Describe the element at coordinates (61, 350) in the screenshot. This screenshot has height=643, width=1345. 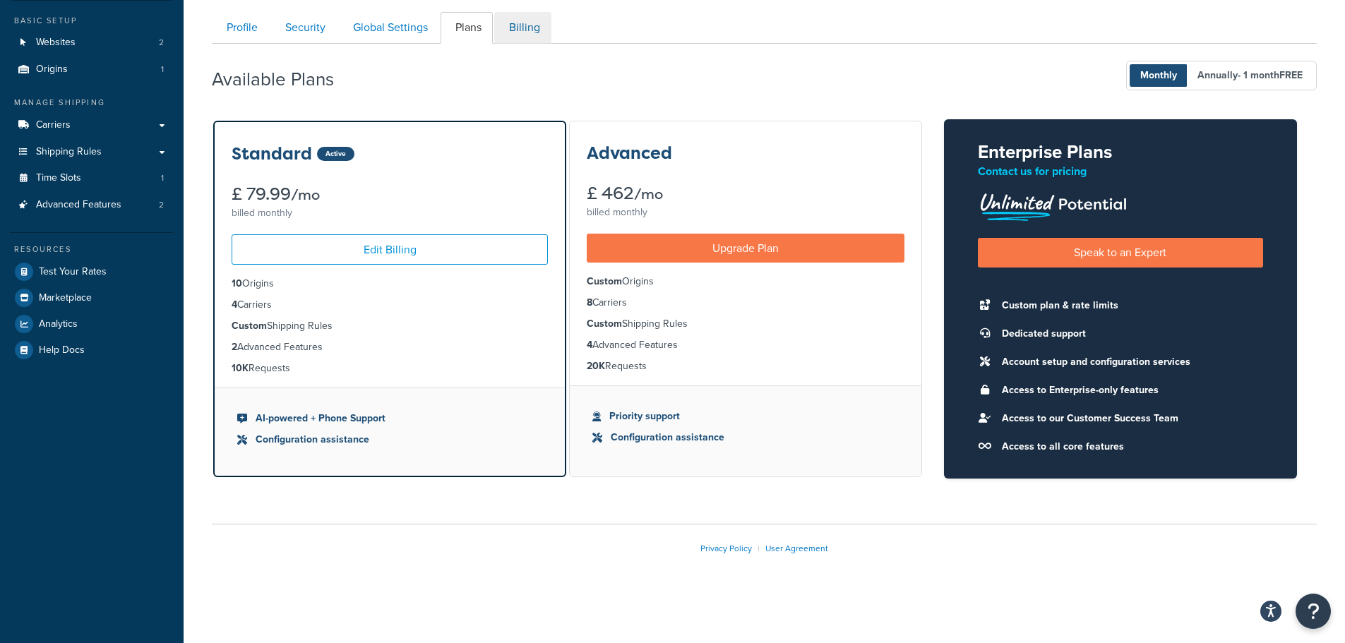
I see `span: Help Docs` at that location.